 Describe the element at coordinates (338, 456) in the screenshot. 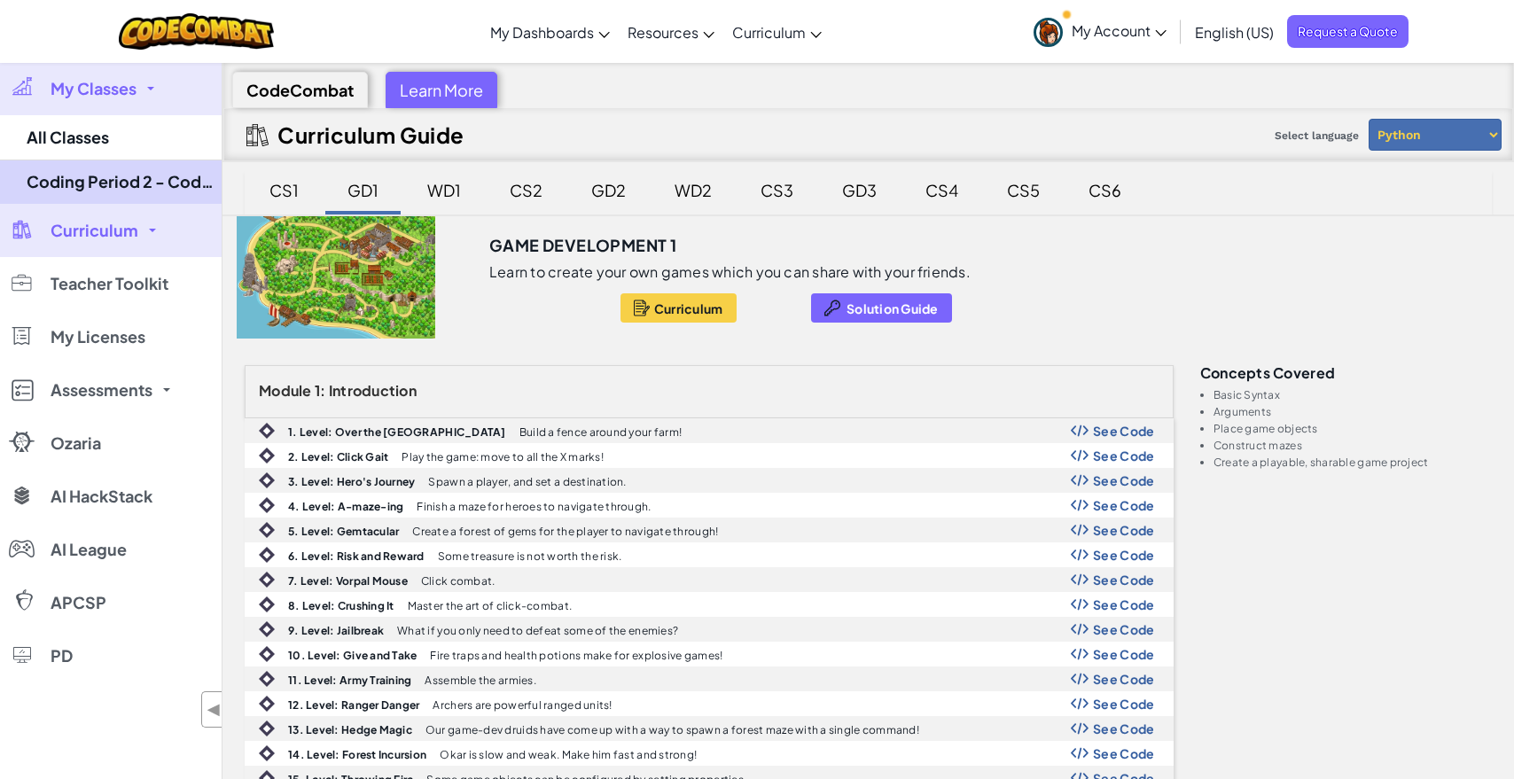

I see `b: 2. Level: Click Gait` at that location.